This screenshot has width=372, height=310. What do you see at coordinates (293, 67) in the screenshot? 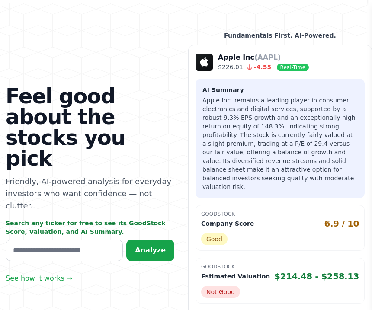
I see `span: Real-Time` at bounding box center [293, 67].